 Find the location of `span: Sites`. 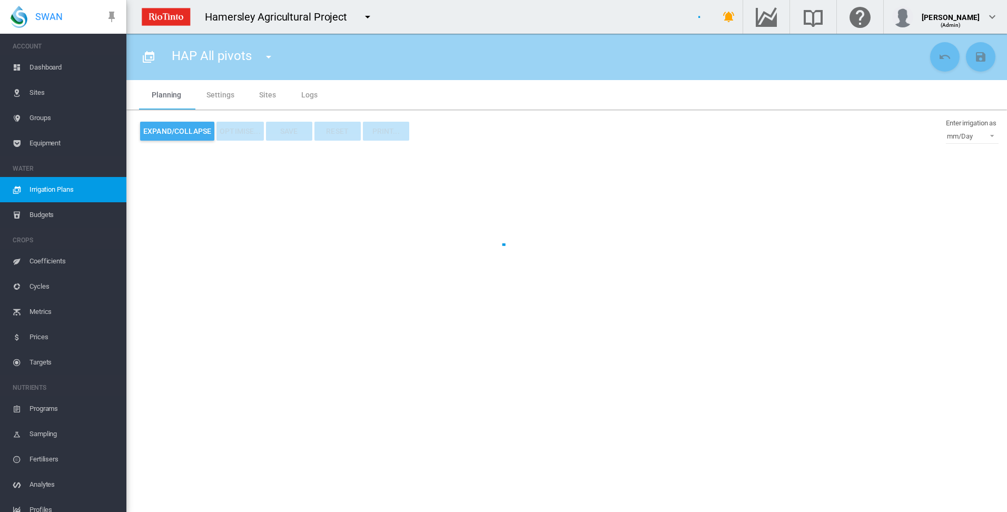

span: Sites is located at coordinates (74, 93).